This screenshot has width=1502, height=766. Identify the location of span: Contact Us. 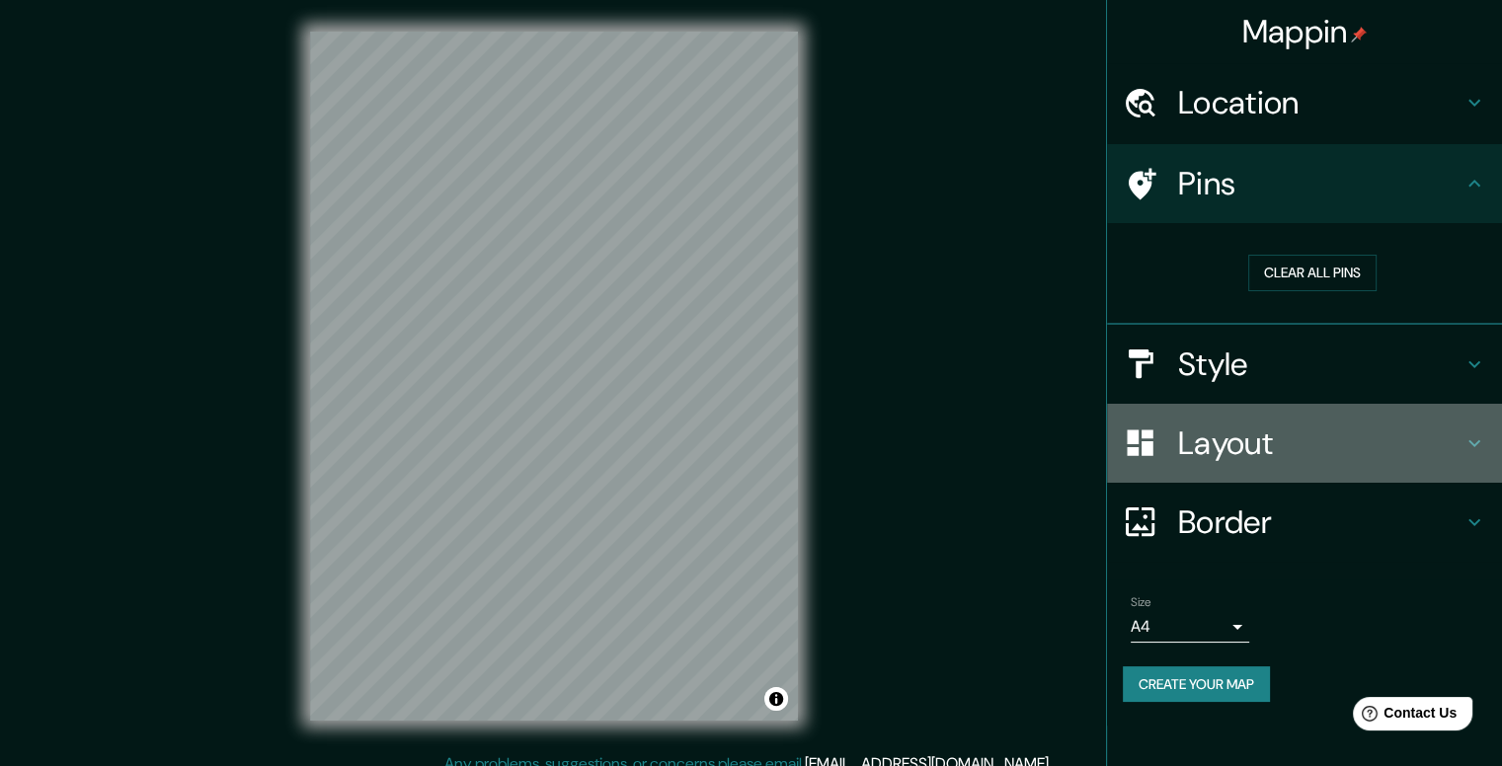
(94, 24).